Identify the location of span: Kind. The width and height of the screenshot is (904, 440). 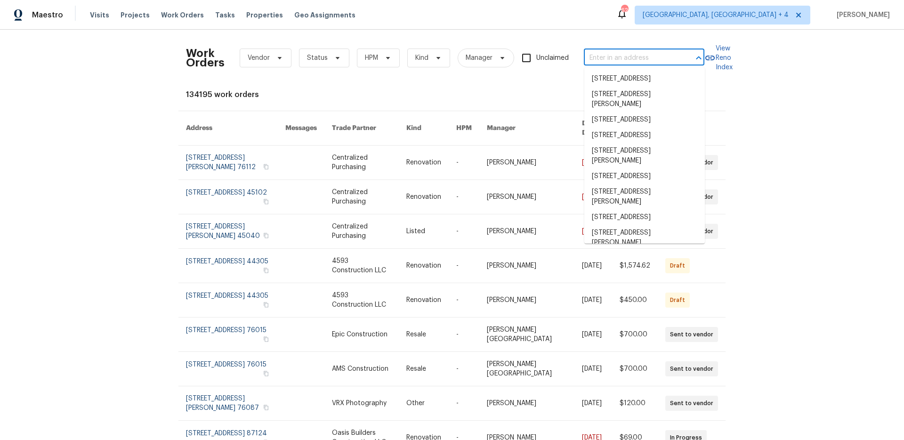
(422, 58).